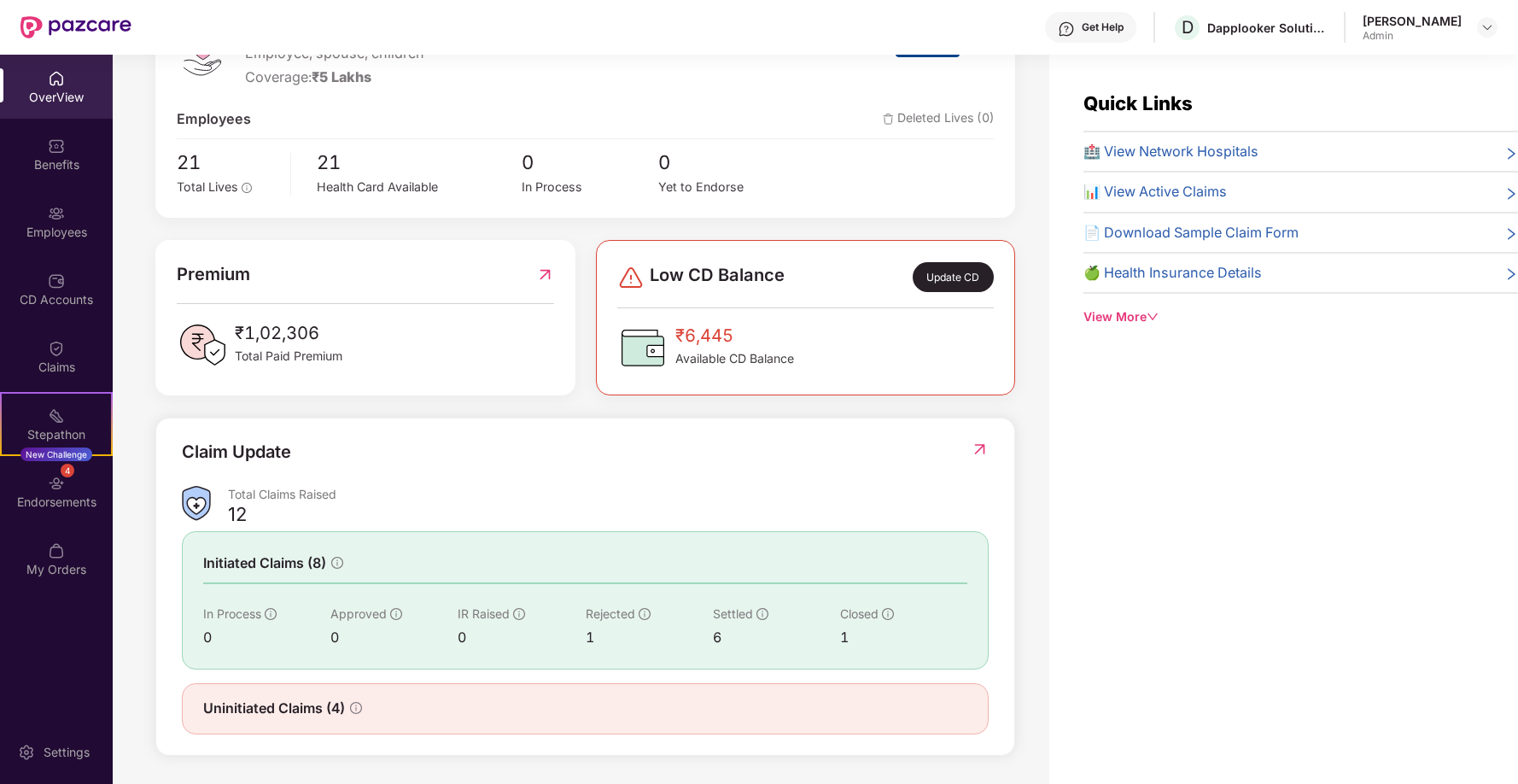 The height and width of the screenshot is (784, 1518). What do you see at coordinates (57, 550) in the screenshot?
I see `img: svg+xml;base64,PHN2ZyBpZD0iTXlfT3JkZXJzIiBkYXRhLW5hbWU9Ik15IE9yZGVycyIgeG1sbnM9Imh0dHA6Ly93d3cudz...` at bounding box center [57, 550].